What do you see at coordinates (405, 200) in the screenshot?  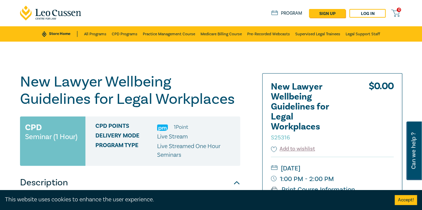 I see `button: Accept cookies` at bounding box center [405, 200].